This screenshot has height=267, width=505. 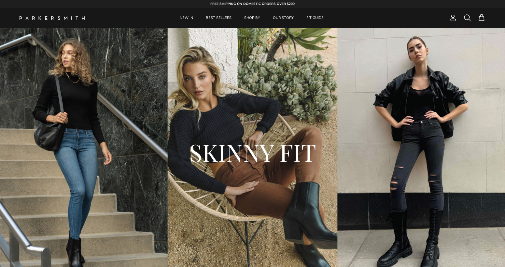 I want to click on a: FIT GUIDE, so click(x=315, y=18).